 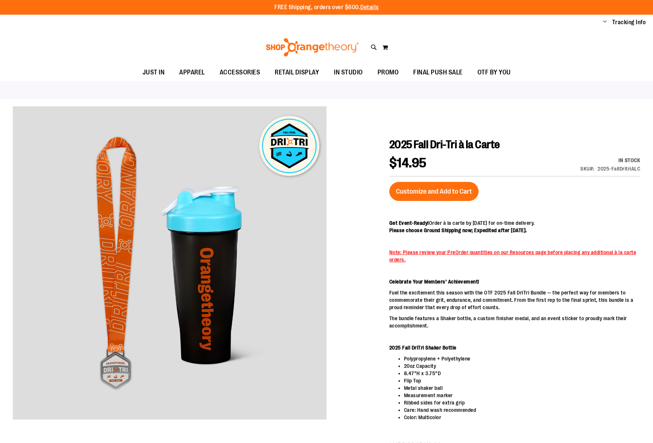 What do you see at coordinates (521, 381) in the screenshot?
I see `li: Flip Top` at bounding box center [521, 381].